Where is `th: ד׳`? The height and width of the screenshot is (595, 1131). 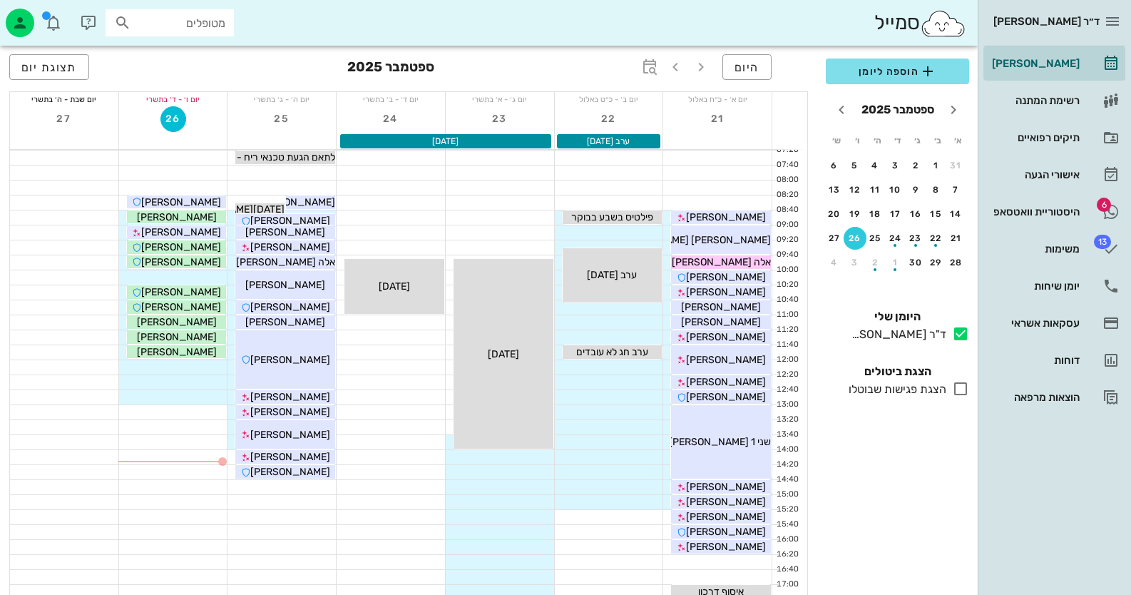 th: ד׳ is located at coordinates (897, 140).